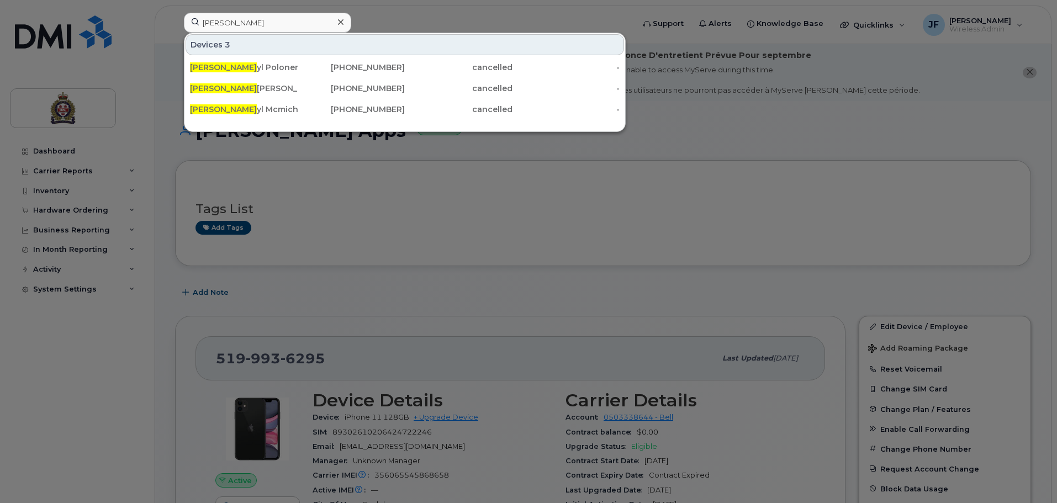  Describe the element at coordinates (228, 45) in the screenshot. I see `span: 3` at that location.